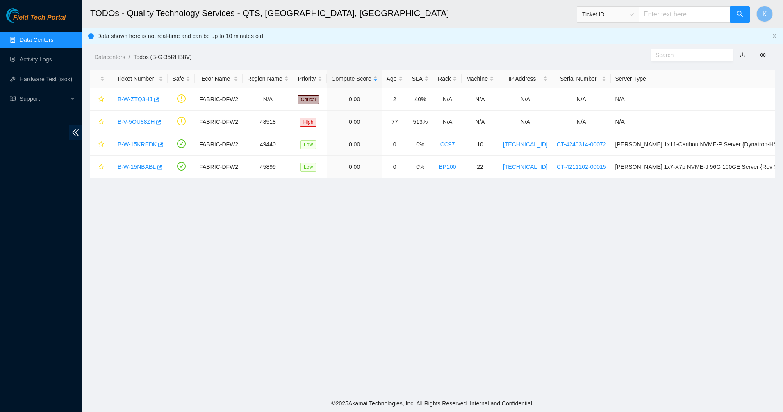  I want to click on a: CT-4211102-00015, so click(582, 167).